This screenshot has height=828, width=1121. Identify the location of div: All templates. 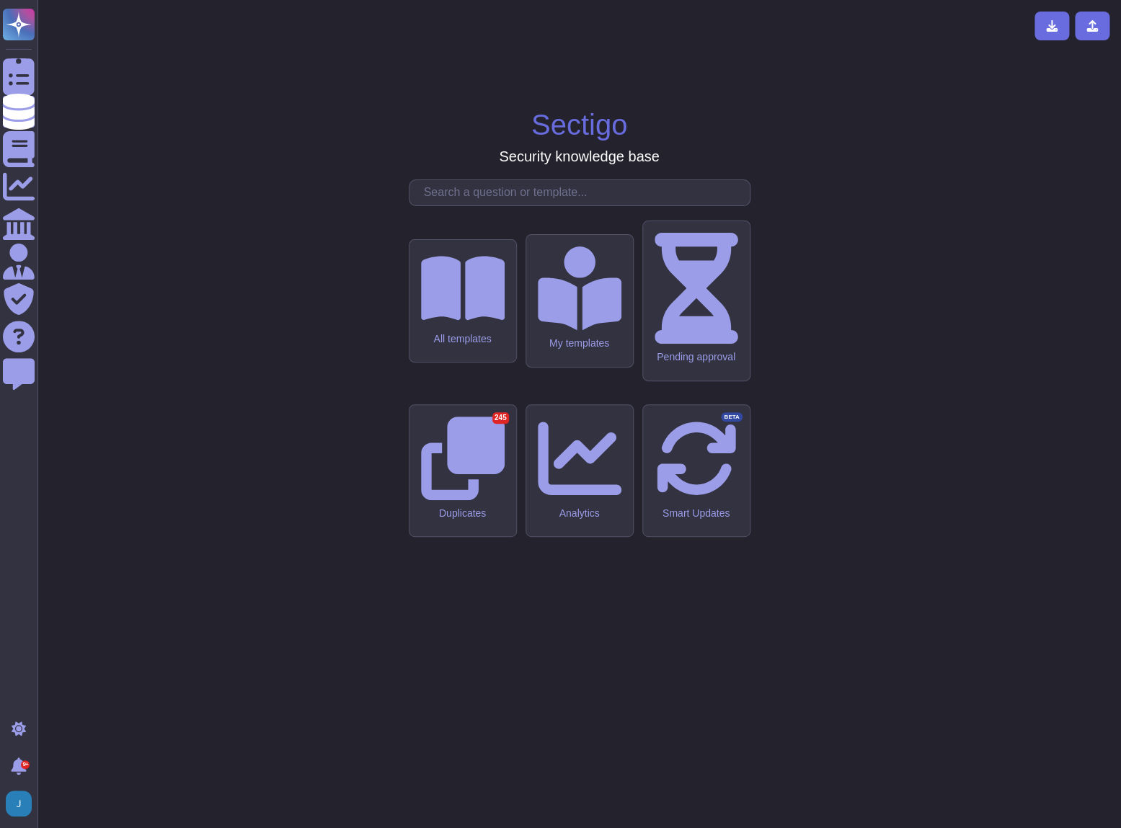
(463, 339).